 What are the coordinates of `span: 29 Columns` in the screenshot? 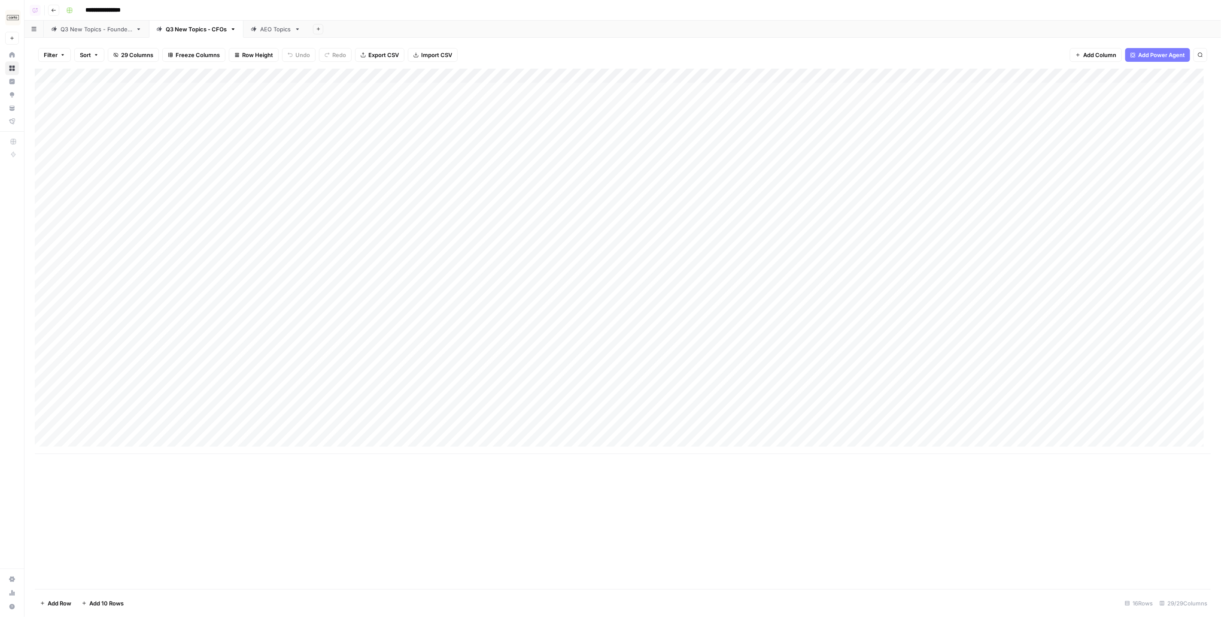 It's located at (137, 55).